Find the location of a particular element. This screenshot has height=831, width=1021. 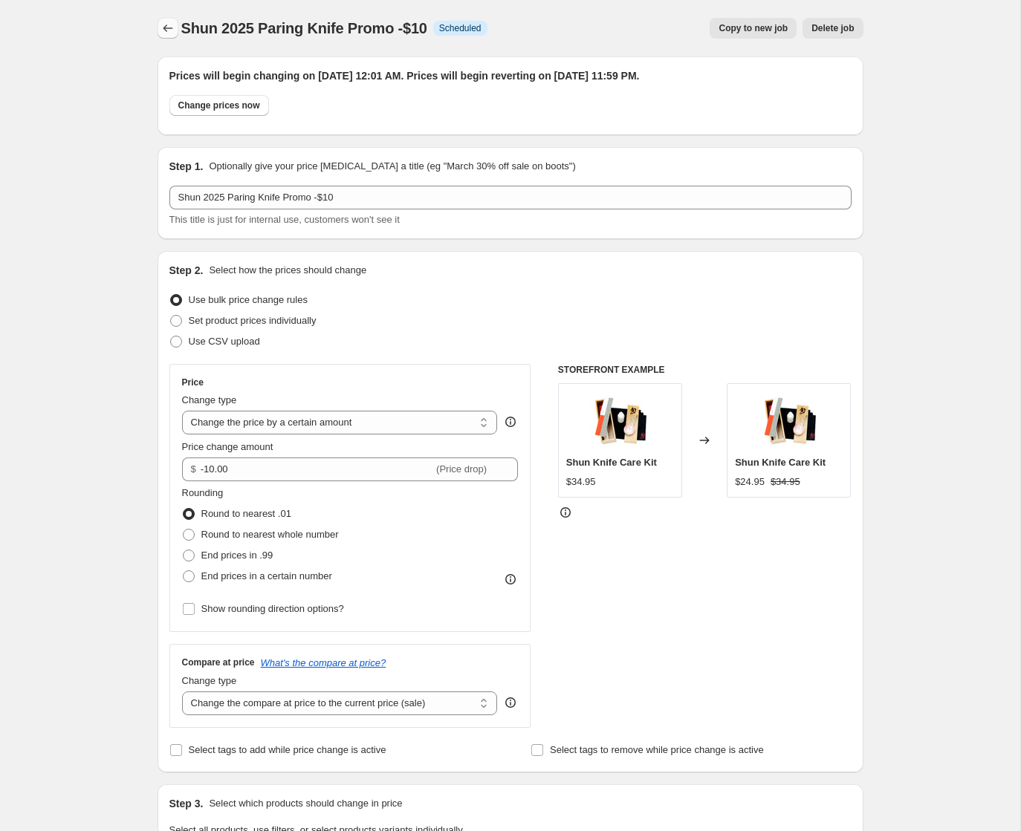

h2: Step 1. is located at coordinates (186, 166).